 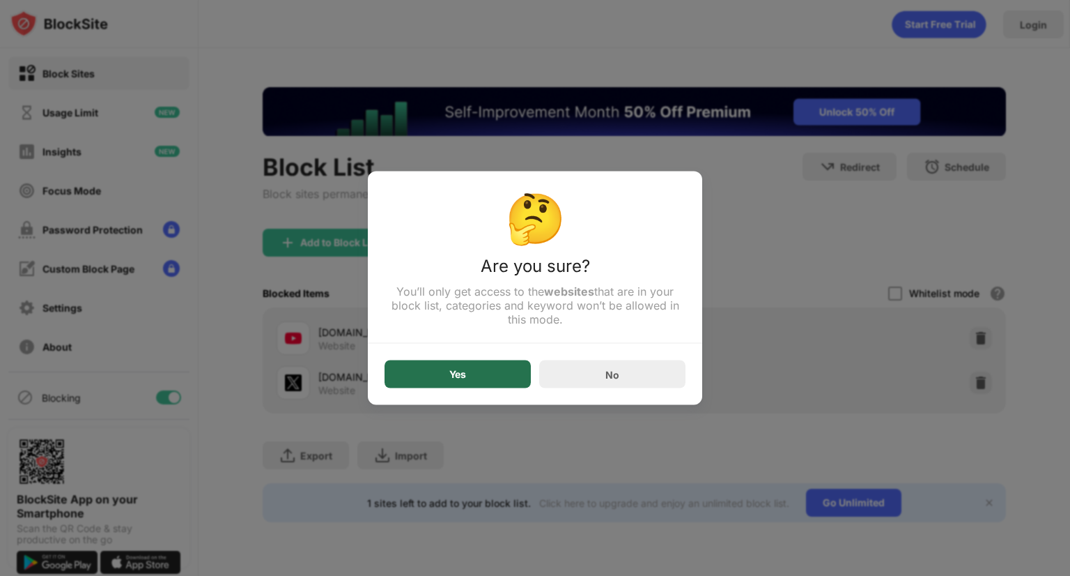 I want to click on div: Yes, so click(x=458, y=374).